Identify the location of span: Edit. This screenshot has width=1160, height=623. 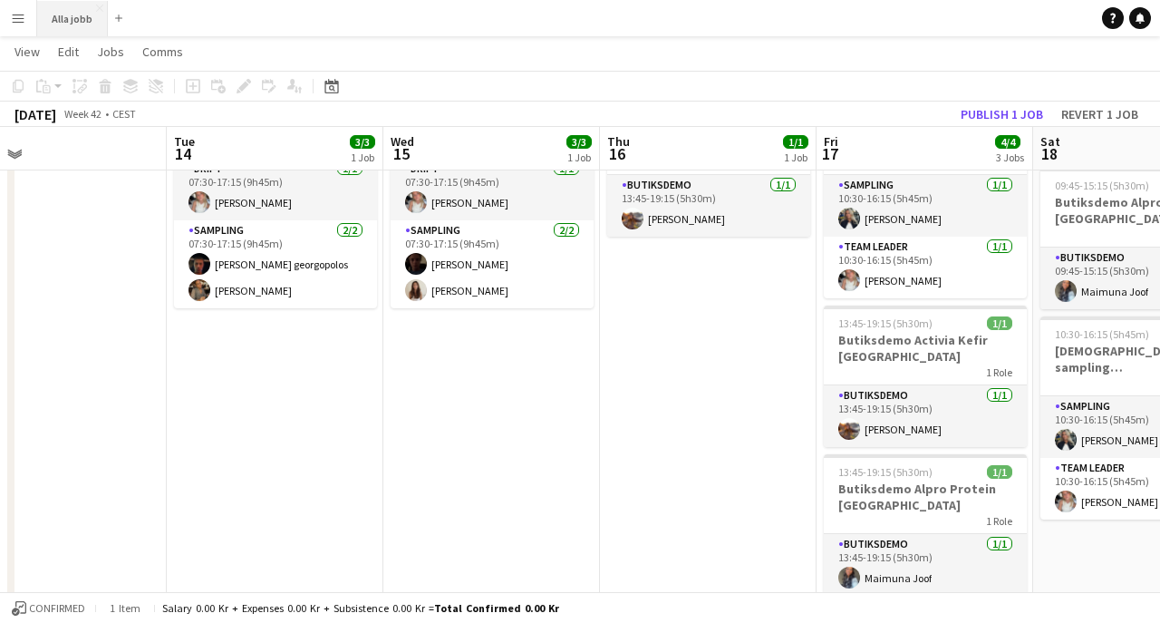
(68, 52).